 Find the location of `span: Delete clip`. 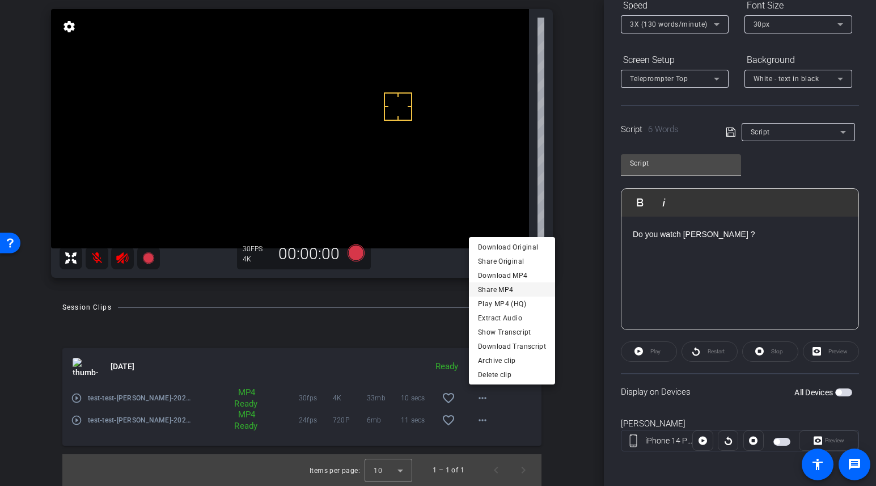

span: Delete clip is located at coordinates (512, 375).